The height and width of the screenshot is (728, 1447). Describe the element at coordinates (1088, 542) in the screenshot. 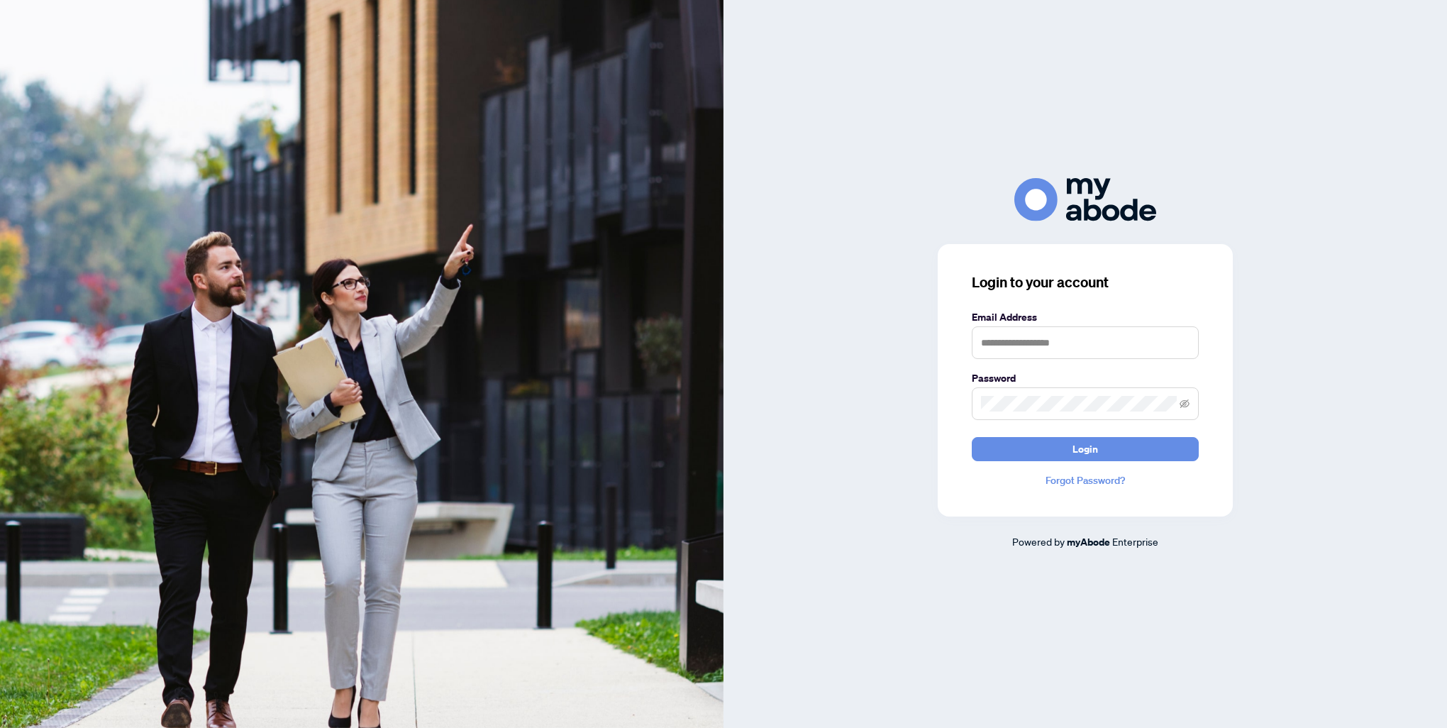

I see `a: myAbode` at that location.